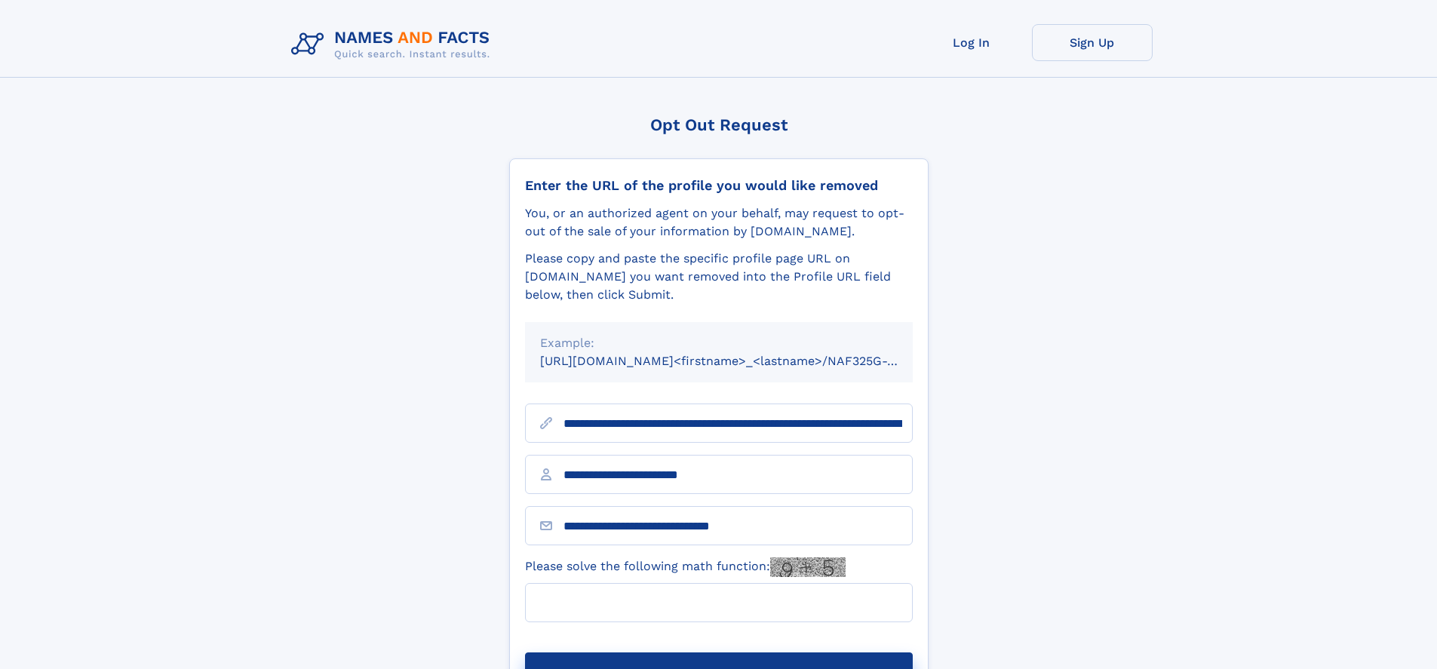 This screenshot has width=1437, height=669. Describe the element at coordinates (394, 44) in the screenshot. I see `img: Logo Names and Facts` at that location.